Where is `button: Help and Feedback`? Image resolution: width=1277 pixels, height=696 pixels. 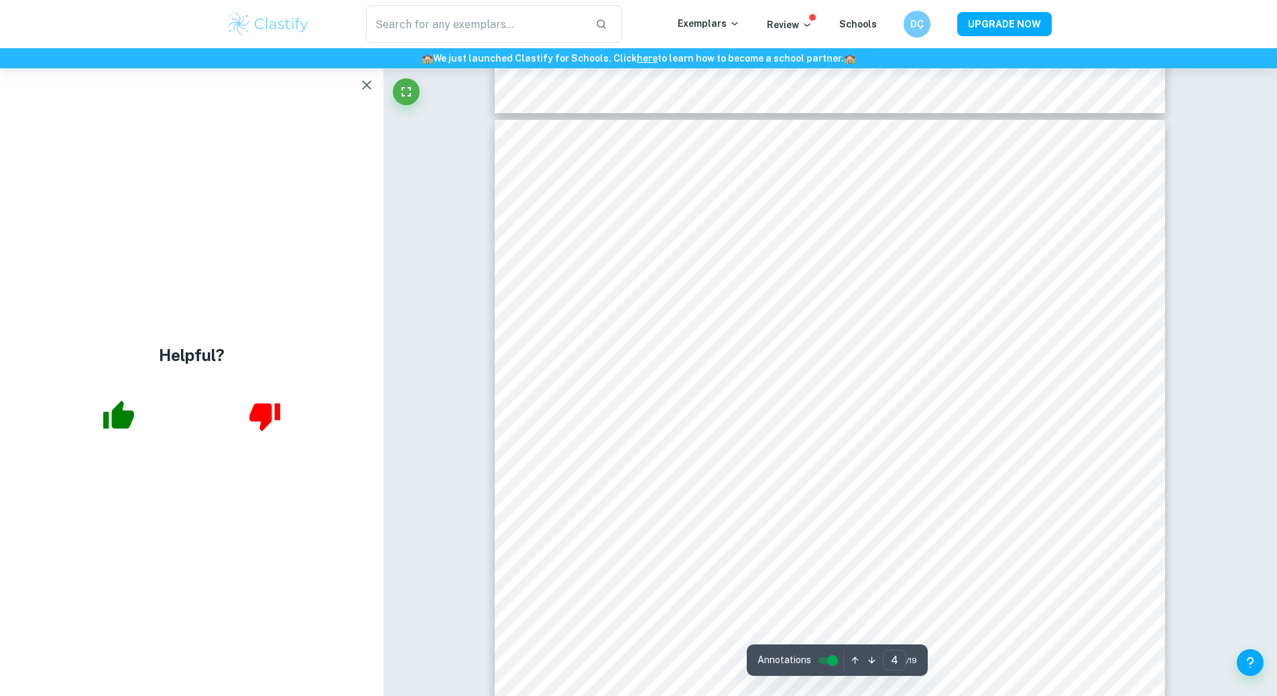
button: Help and Feedback is located at coordinates (1250, 663).